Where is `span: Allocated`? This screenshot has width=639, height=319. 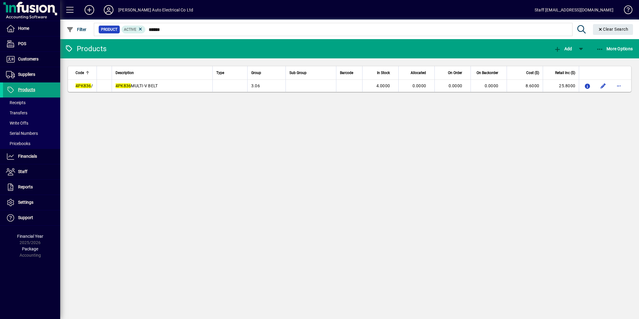 span: Allocated is located at coordinates (418, 73).